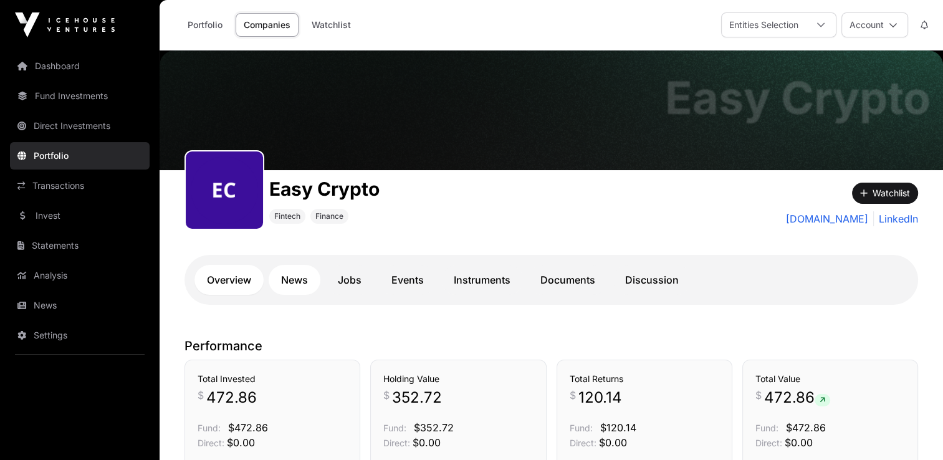 The height and width of the screenshot is (460, 943). What do you see at coordinates (80, 186) in the screenshot?
I see `a: Transactions` at bounding box center [80, 186].